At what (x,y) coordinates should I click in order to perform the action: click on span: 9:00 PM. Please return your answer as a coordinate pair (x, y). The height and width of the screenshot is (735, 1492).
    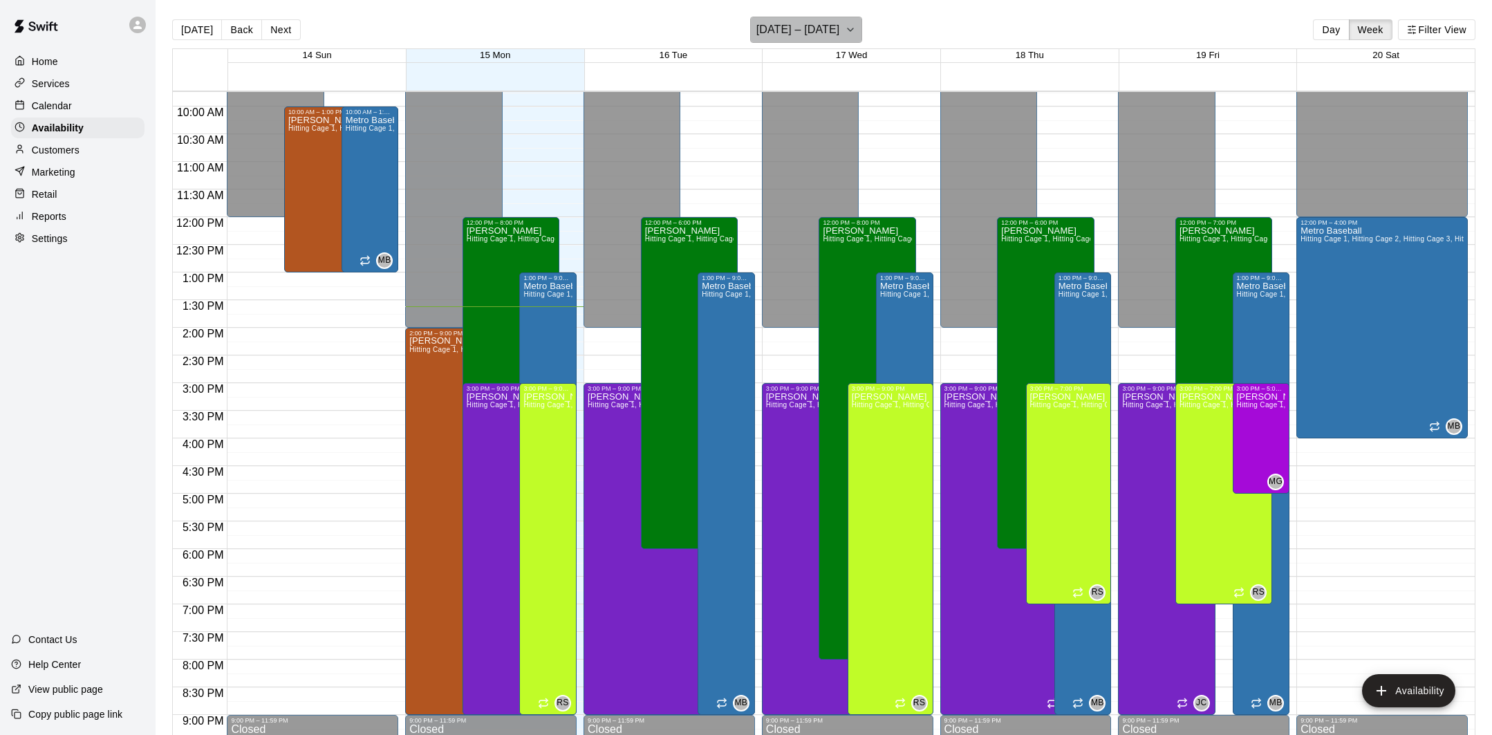
    Looking at the image, I should click on (203, 720).